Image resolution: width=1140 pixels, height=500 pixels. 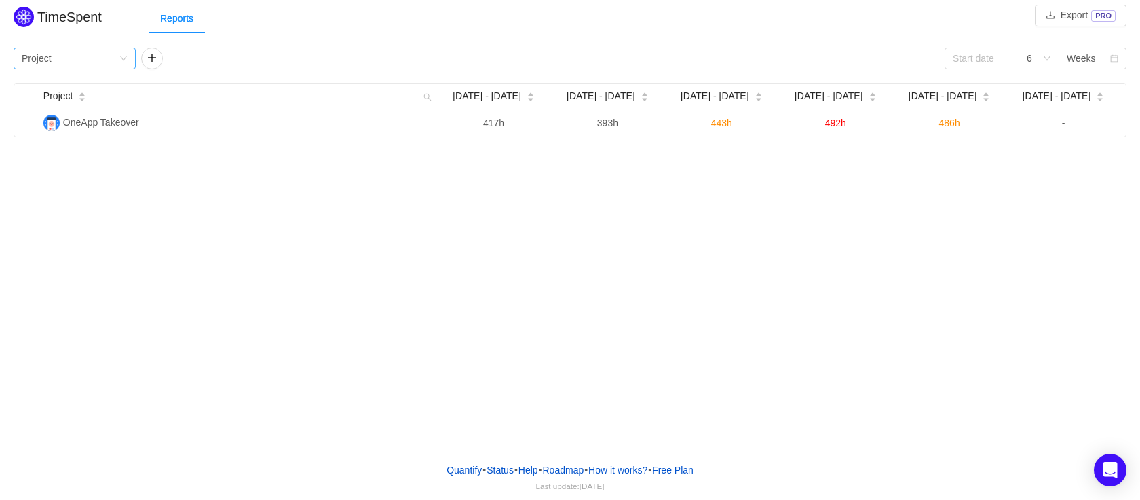 What do you see at coordinates (58, 96) in the screenshot?
I see `span: Project` at bounding box center [58, 96].